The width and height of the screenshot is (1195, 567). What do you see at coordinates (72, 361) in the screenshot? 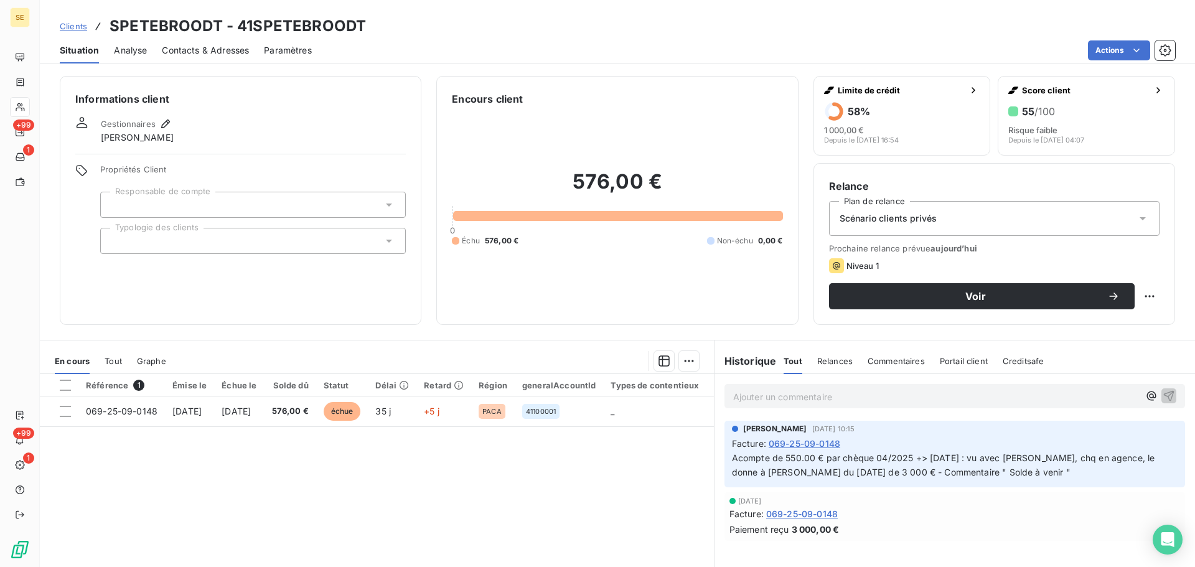
I see `span: En cours` at bounding box center [72, 361].